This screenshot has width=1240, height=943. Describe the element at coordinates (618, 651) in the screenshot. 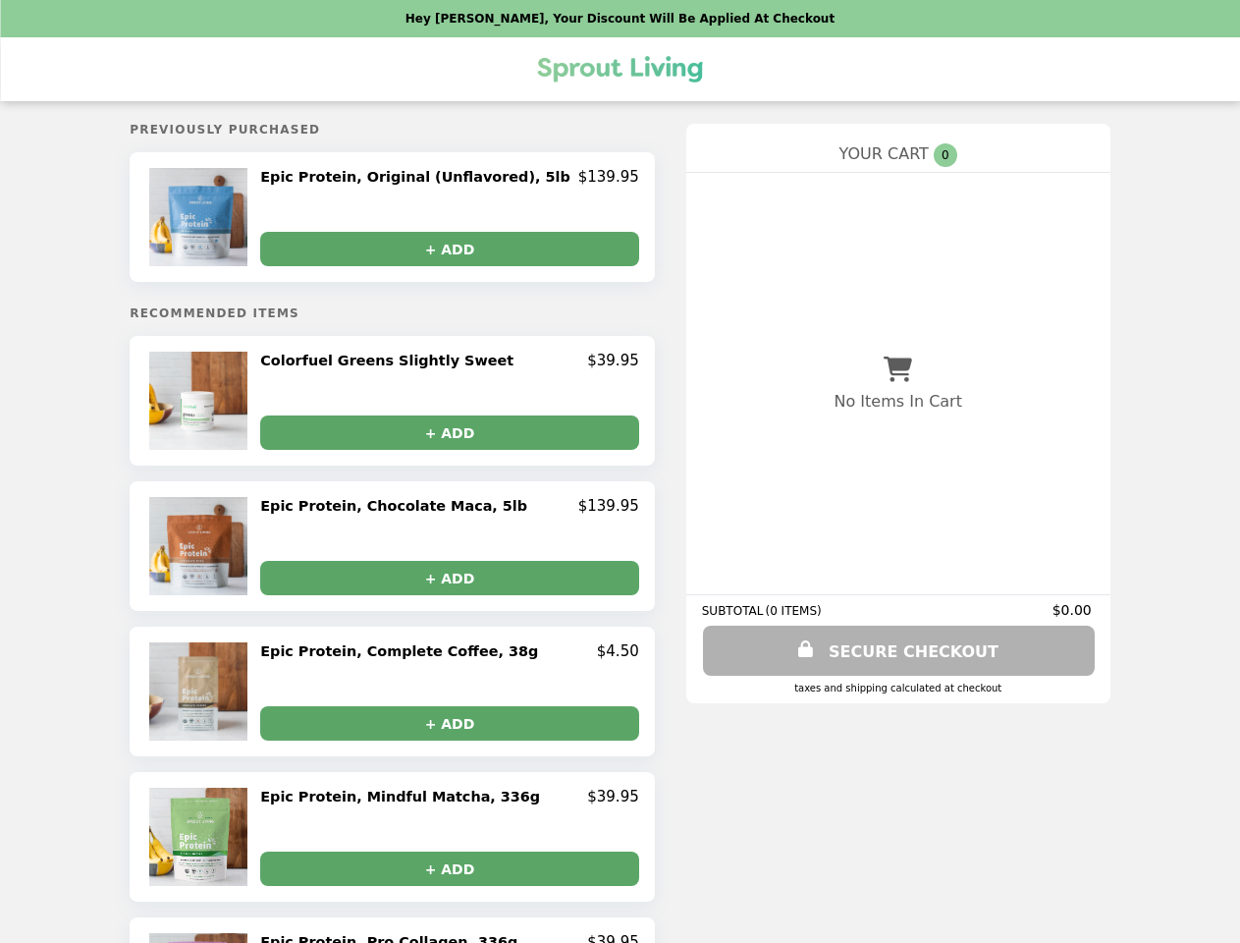

I see `p: $4.50` at that location.